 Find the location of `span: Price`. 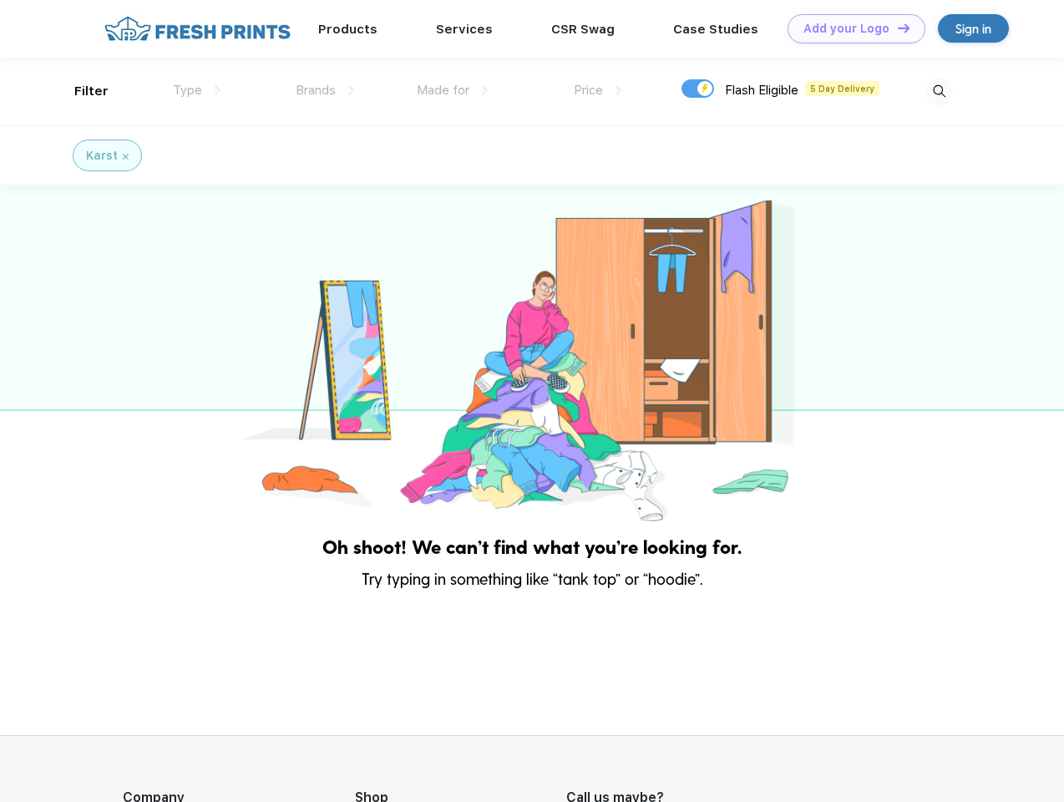

span: Price is located at coordinates (588, 90).